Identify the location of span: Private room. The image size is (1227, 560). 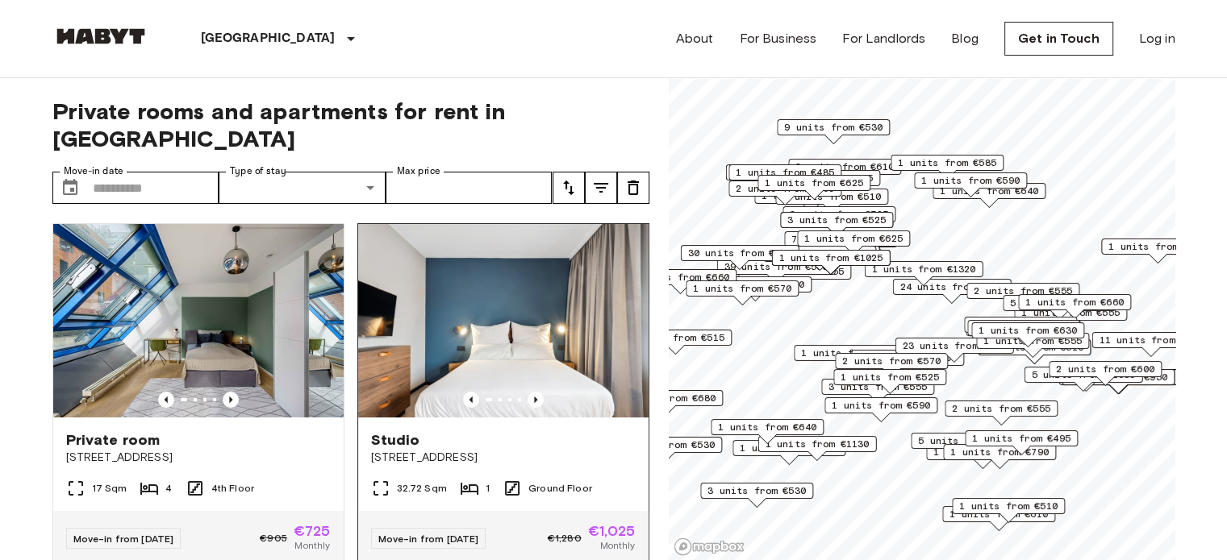
(113, 440).